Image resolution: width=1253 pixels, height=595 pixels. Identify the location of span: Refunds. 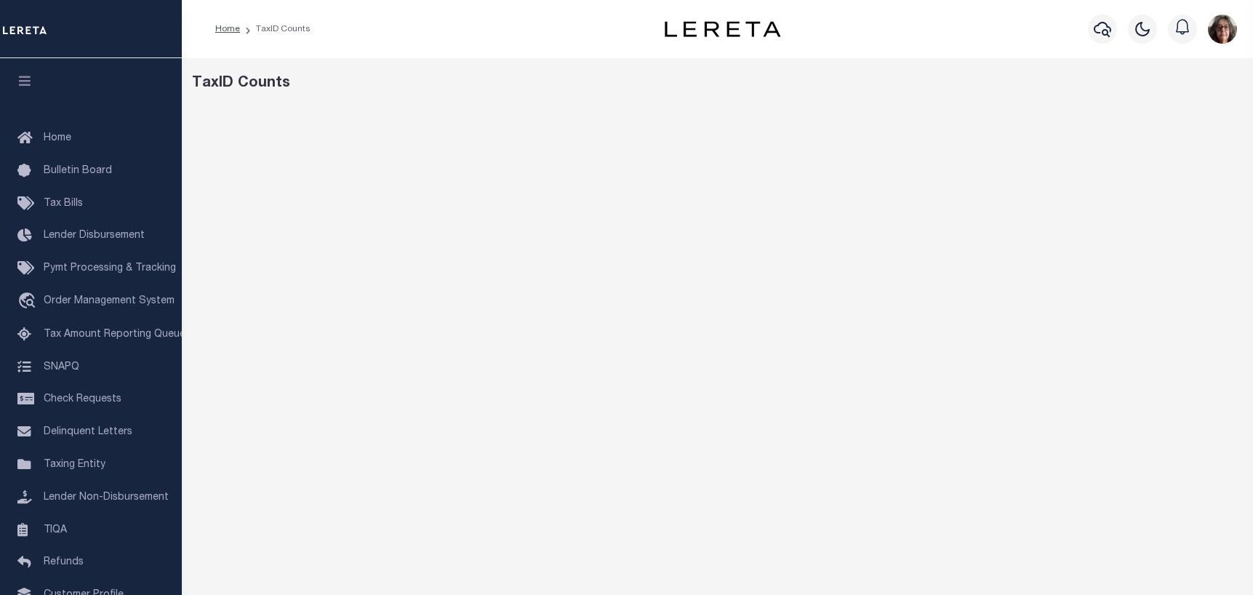
(63, 562).